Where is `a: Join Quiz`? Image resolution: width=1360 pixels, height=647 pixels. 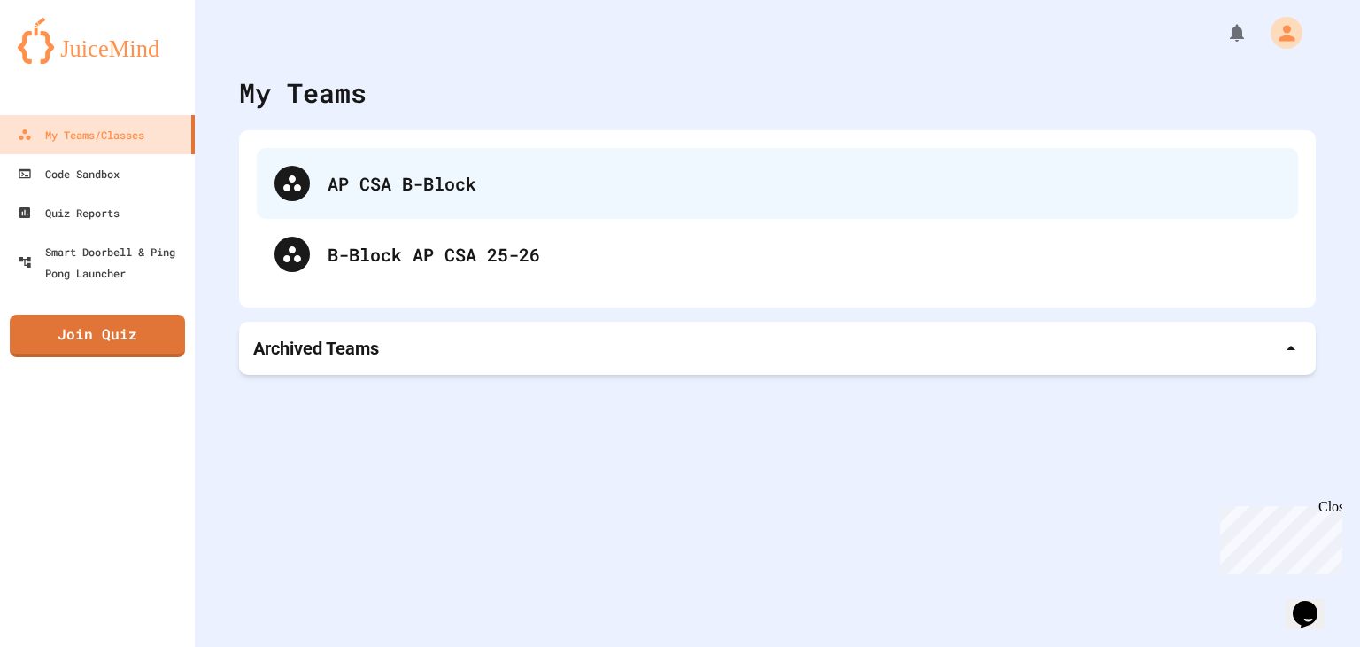
a: Join Quiz is located at coordinates (97, 336).